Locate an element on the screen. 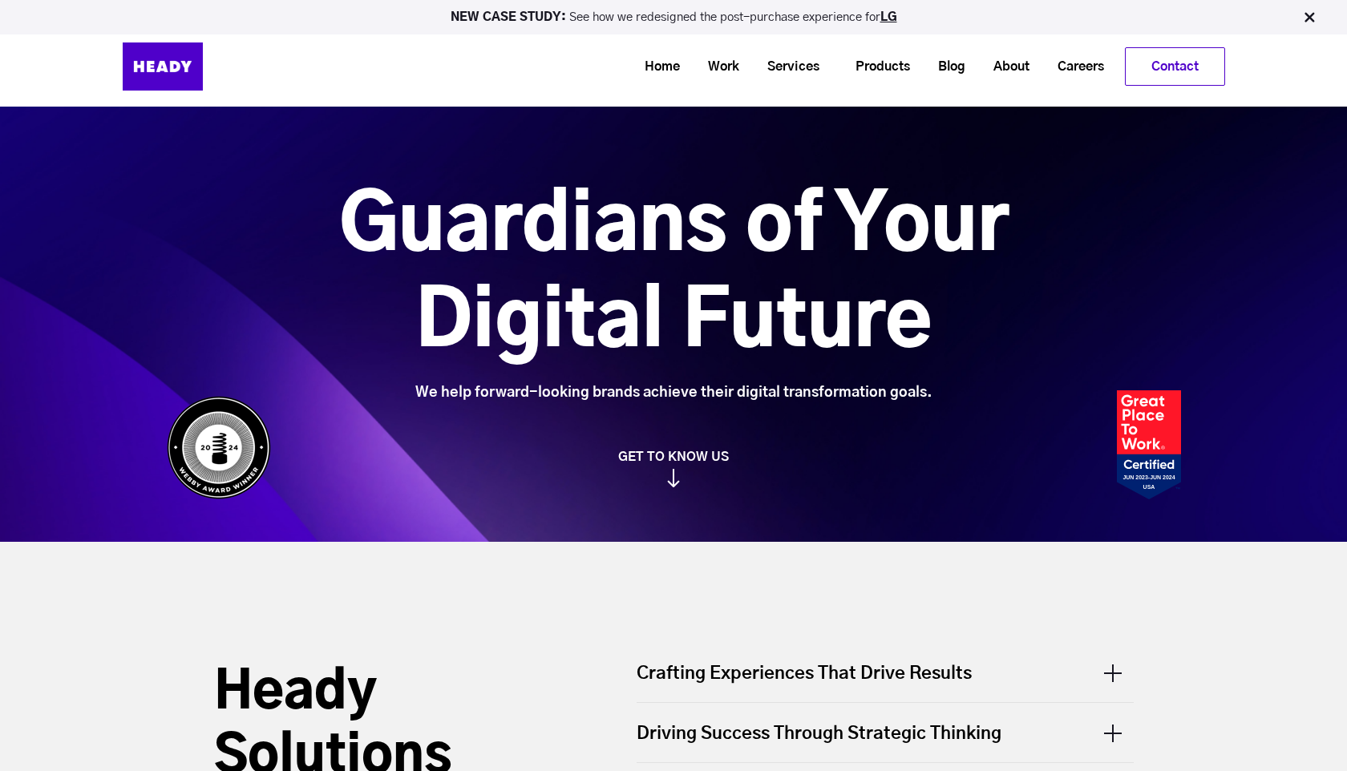 This screenshot has height=771, width=1347. a: Products is located at coordinates (876, 67).